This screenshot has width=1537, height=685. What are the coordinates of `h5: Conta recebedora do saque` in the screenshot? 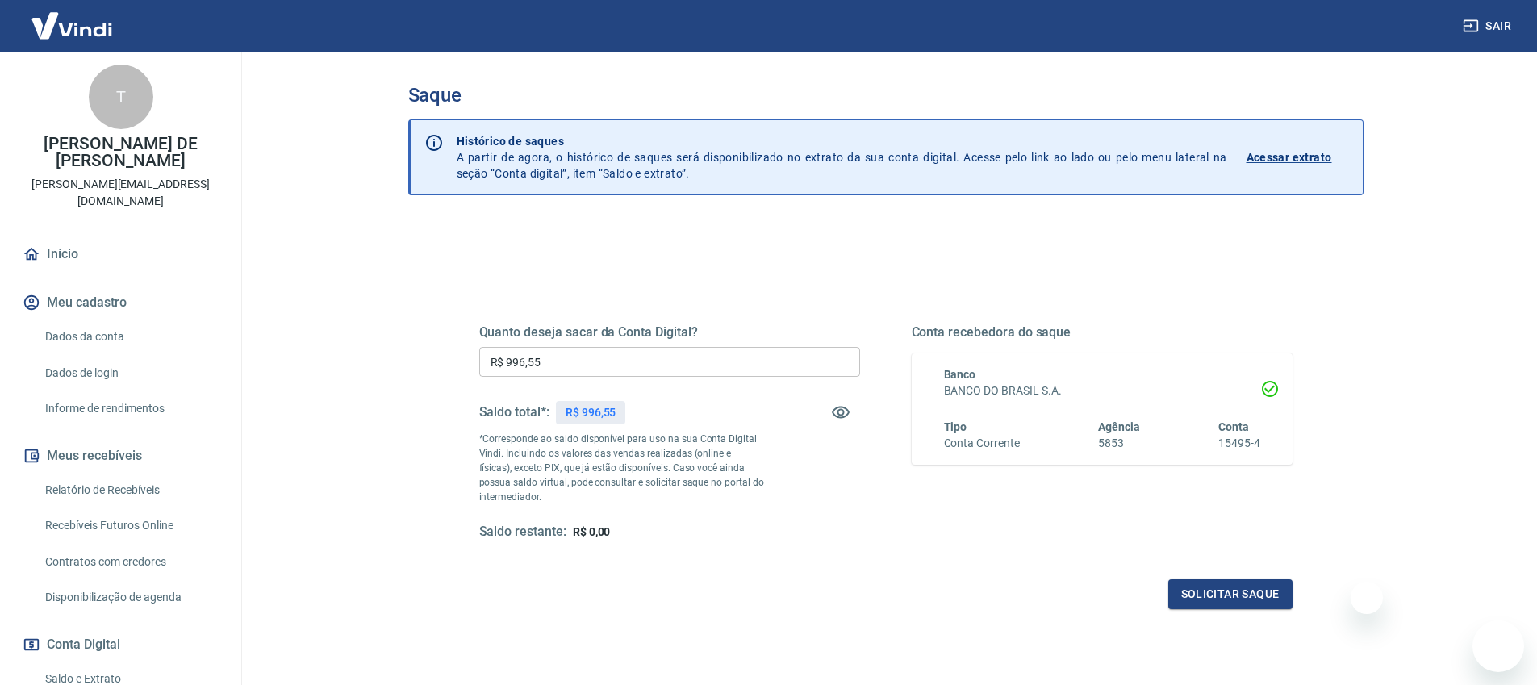 It's located at (1102, 332).